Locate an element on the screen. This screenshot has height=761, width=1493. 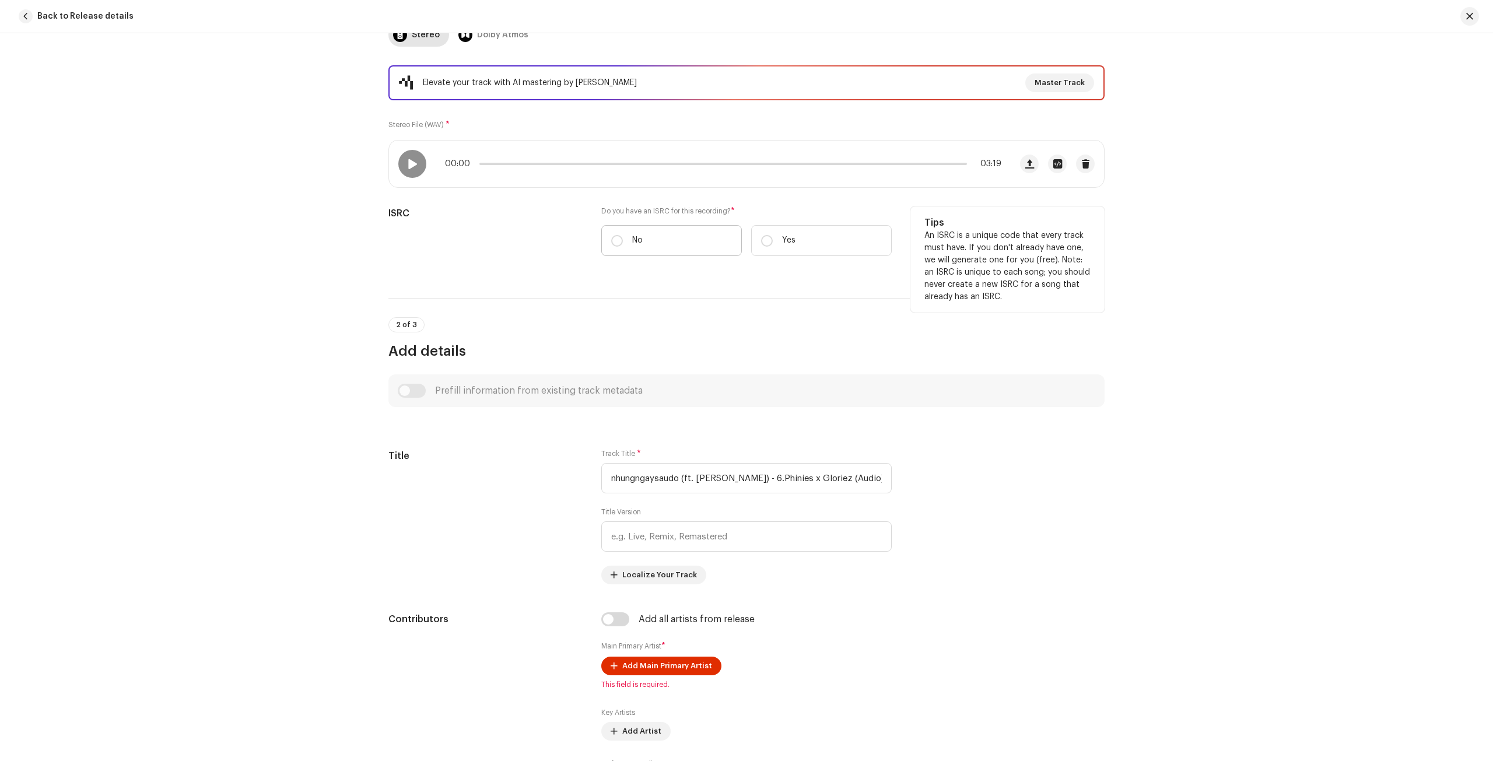
h5: Tips is located at coordinates (1007, 223).